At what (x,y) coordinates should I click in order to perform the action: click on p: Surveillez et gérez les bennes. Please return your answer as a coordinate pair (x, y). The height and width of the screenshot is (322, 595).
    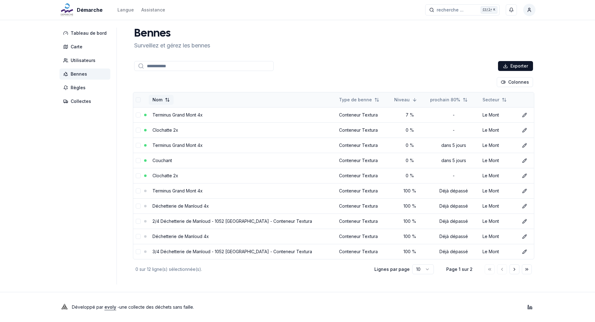
    Looking at the image, I should click on (172, 46).